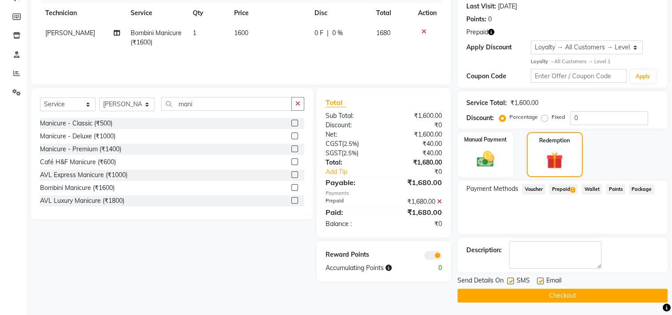 The width and height of the screenshot is (672, 315). I want to click on th: Action, so click(428, 13).